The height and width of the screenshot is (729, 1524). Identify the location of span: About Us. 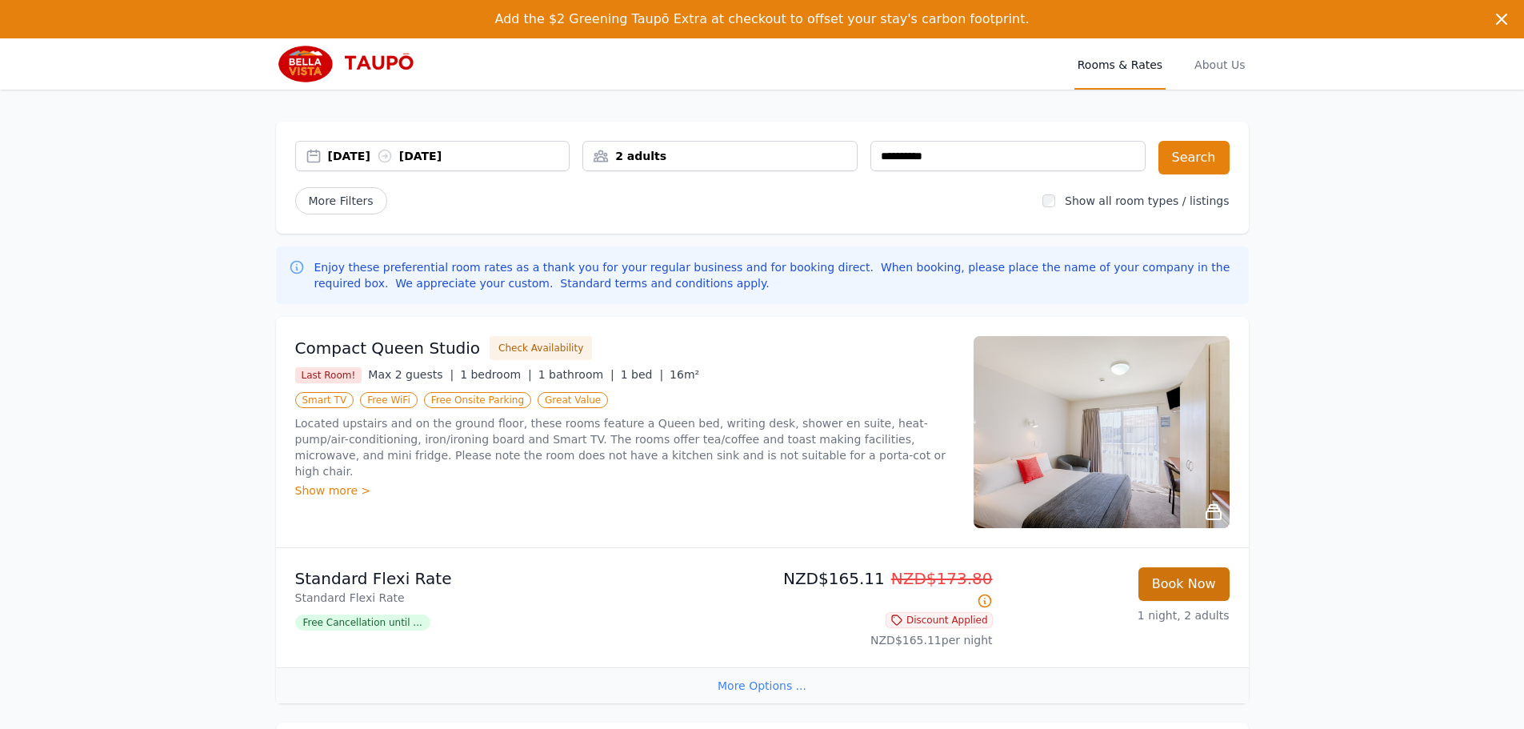
(1219, 64).